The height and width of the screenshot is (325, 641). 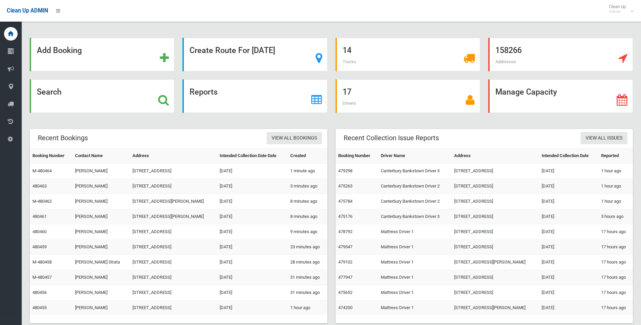 What do you see at coordinates (204, 92) in the screenshot?
I see `strong: Reports` at bounding box center [204, 92].